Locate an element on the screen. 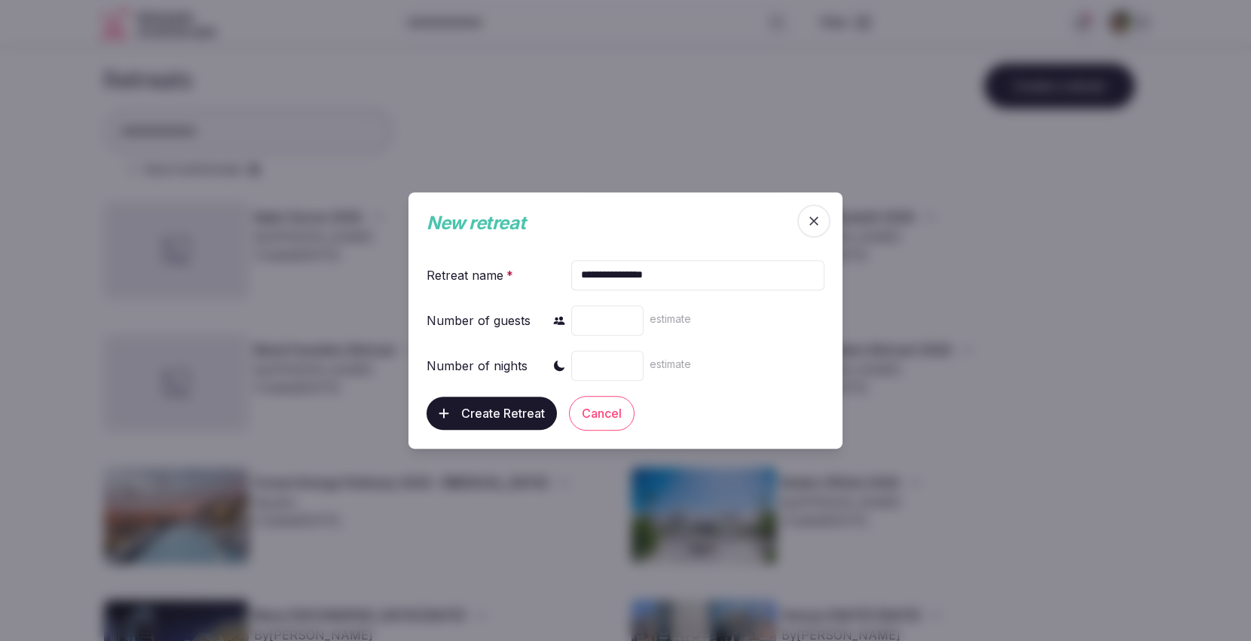 The height and width of the screenshot is (641, 1251). button: Create Retreat is located at coordinates (491, 413).